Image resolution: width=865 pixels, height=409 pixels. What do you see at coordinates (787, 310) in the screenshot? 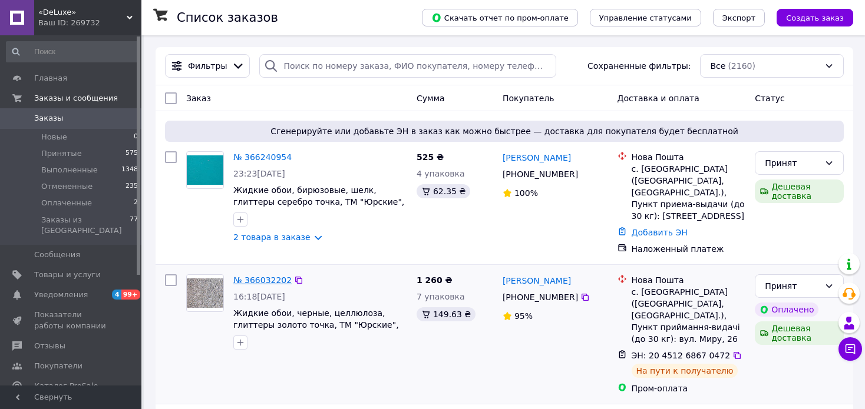
I see `div: Оплачено` at bounding box center [787, 310].